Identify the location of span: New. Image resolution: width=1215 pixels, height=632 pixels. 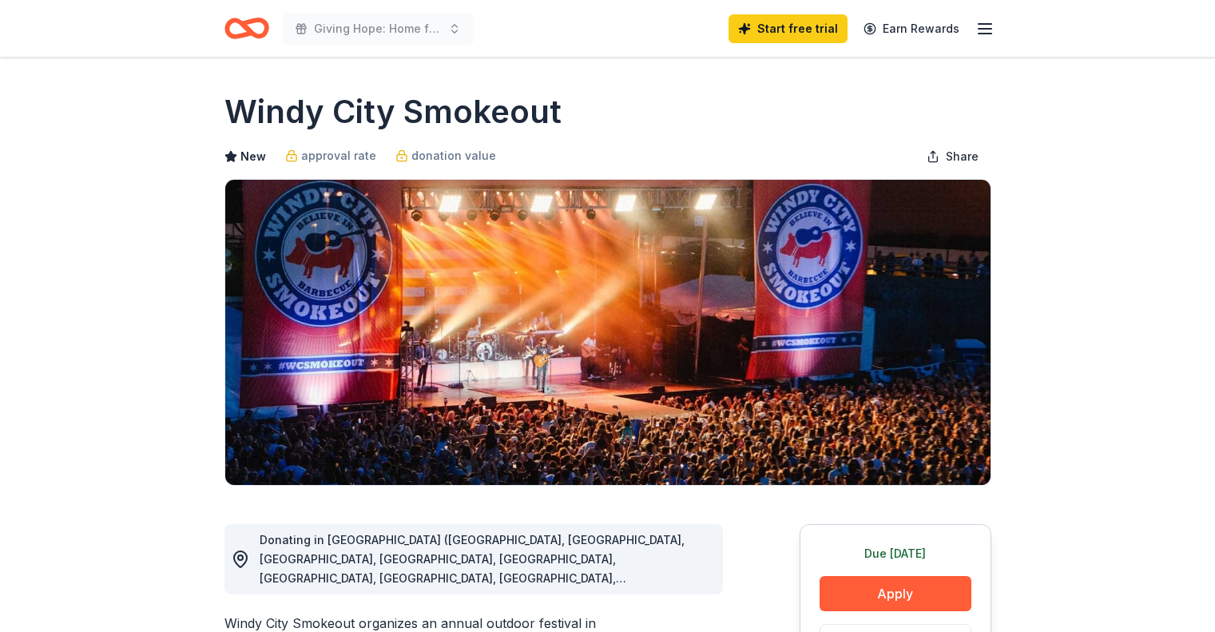
(253, 157).